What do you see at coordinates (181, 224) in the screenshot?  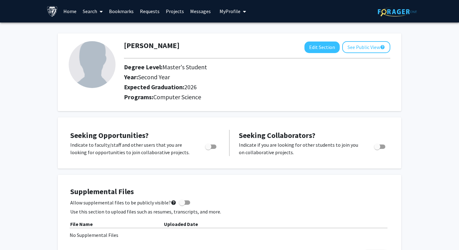 I see `b: Uploaded Date` at bounding box center [181, 224].